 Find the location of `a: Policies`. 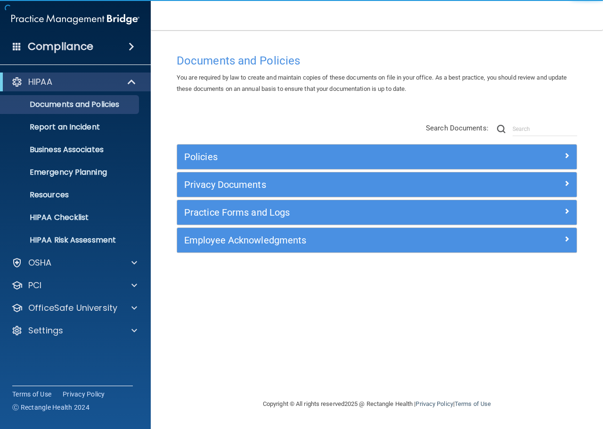

a: Policies is located at coordinates (377, 157).